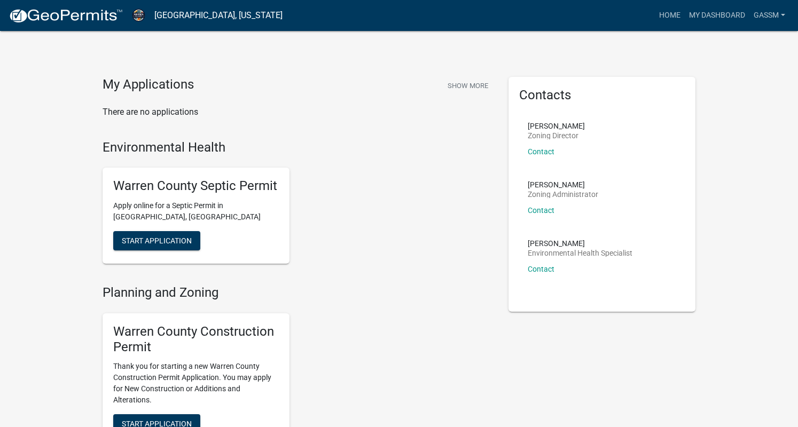 The height and width of the screenshot is (427, 798). What do you see at coordinates (138, 15) in the screenshot?
I see `img: Warren County, Iowa` at bounding box center [138, 15].